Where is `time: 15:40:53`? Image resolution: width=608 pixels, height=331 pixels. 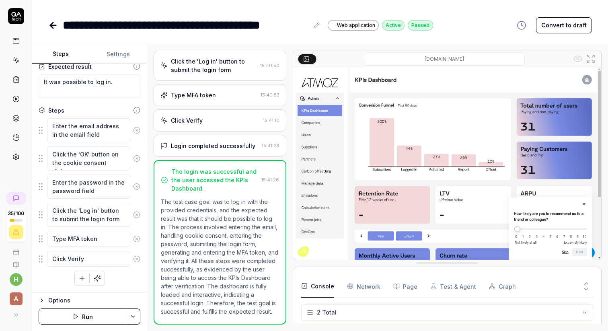 time: 15:40:53 is located at coordinates (270, 95).